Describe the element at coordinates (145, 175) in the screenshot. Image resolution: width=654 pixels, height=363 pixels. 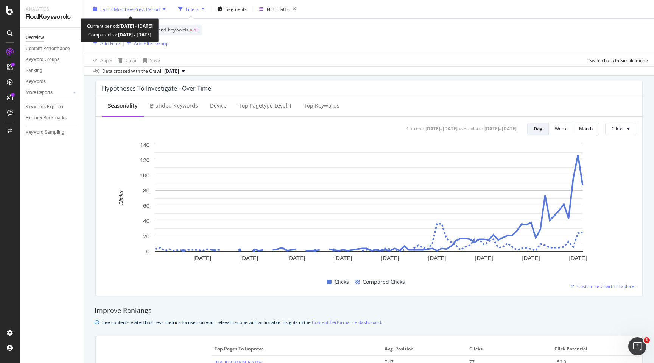
I see `text: 100` at that location.